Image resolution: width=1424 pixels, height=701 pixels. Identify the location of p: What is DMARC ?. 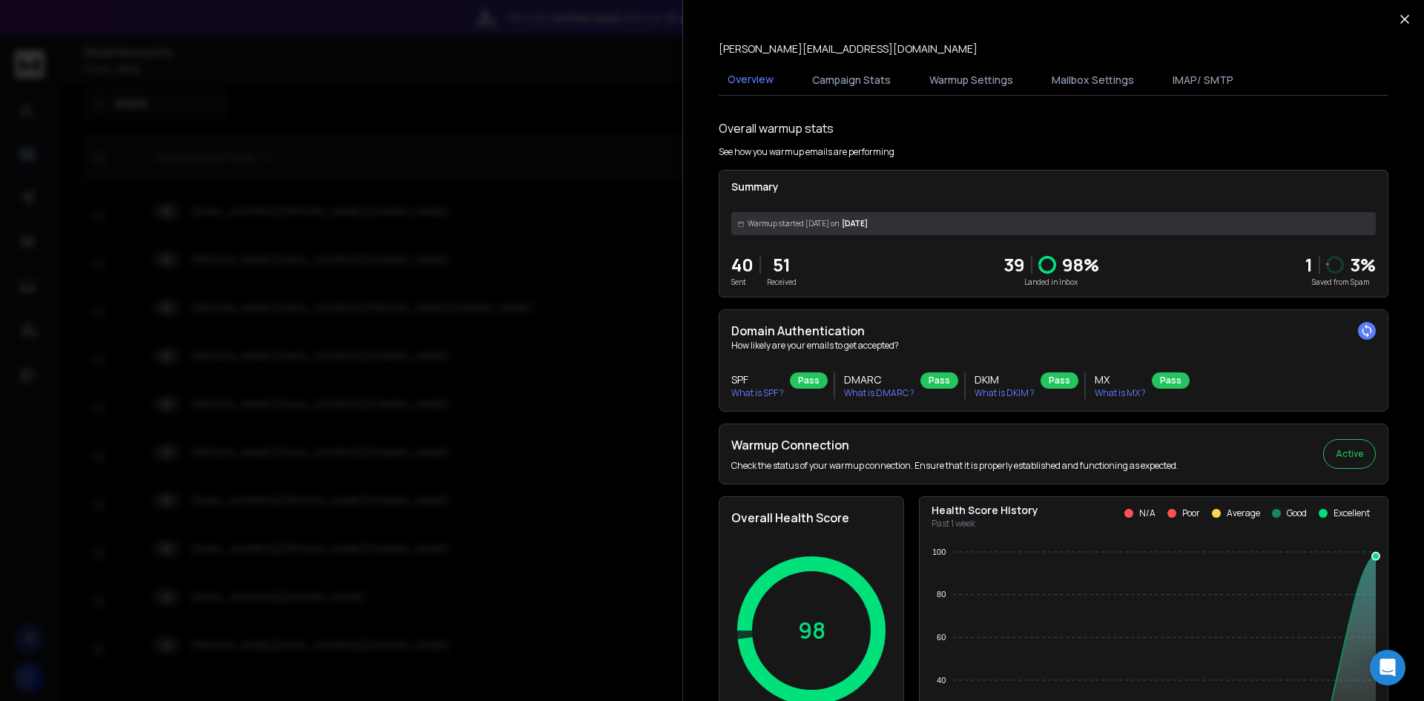
(879, 393).